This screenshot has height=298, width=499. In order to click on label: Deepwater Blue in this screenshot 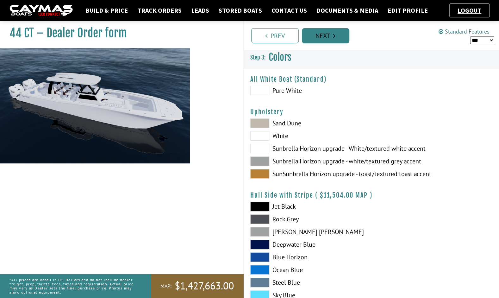, I will do `click(308, 244)`.